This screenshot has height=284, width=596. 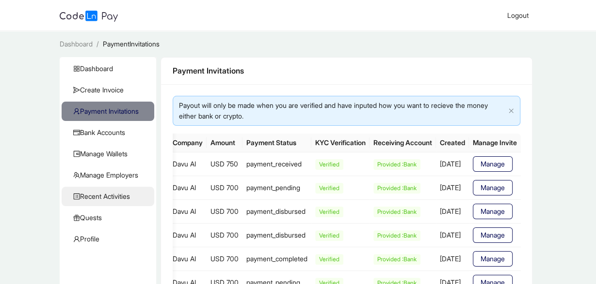 What do you see at coordinates (494, 143) in the screenshot?
I see `th: Manage Invite` at bounding box center [494, 143].